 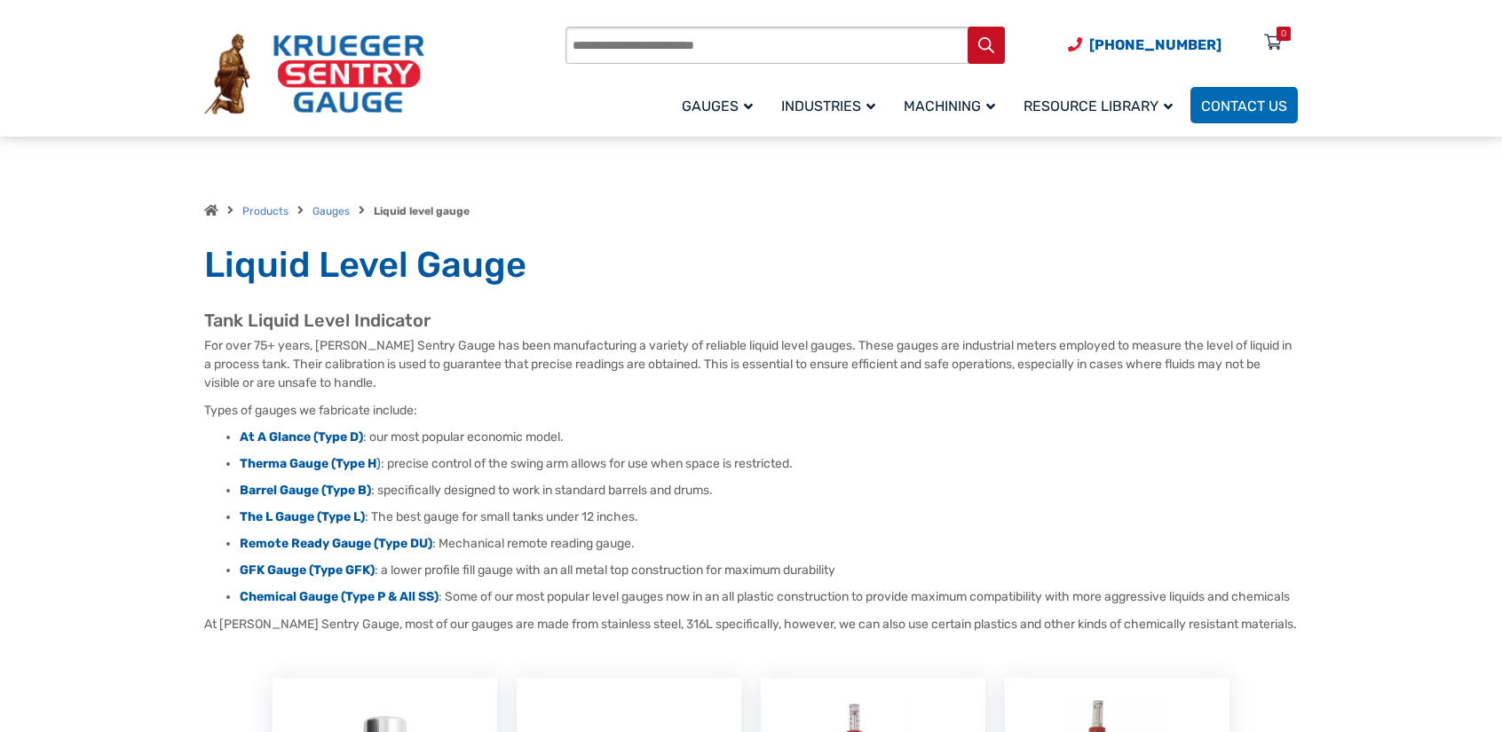 I want to click on a: Phone Number (920) 434-8860, so click(x=1144, y=44).